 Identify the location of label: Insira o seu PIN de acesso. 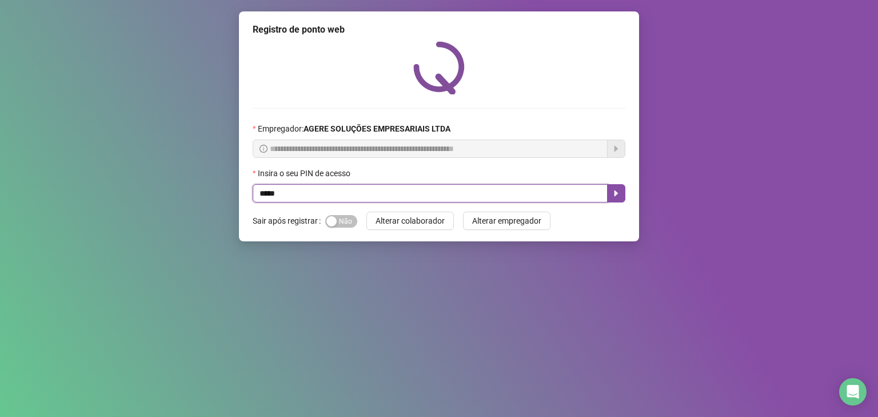
(305, 173).